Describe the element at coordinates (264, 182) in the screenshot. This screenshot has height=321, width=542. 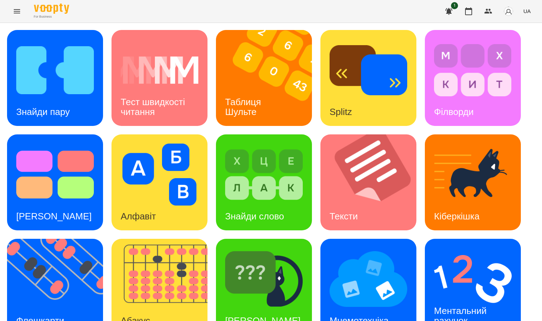
I see `a: Знайди словоЗнайди слово` at that location.